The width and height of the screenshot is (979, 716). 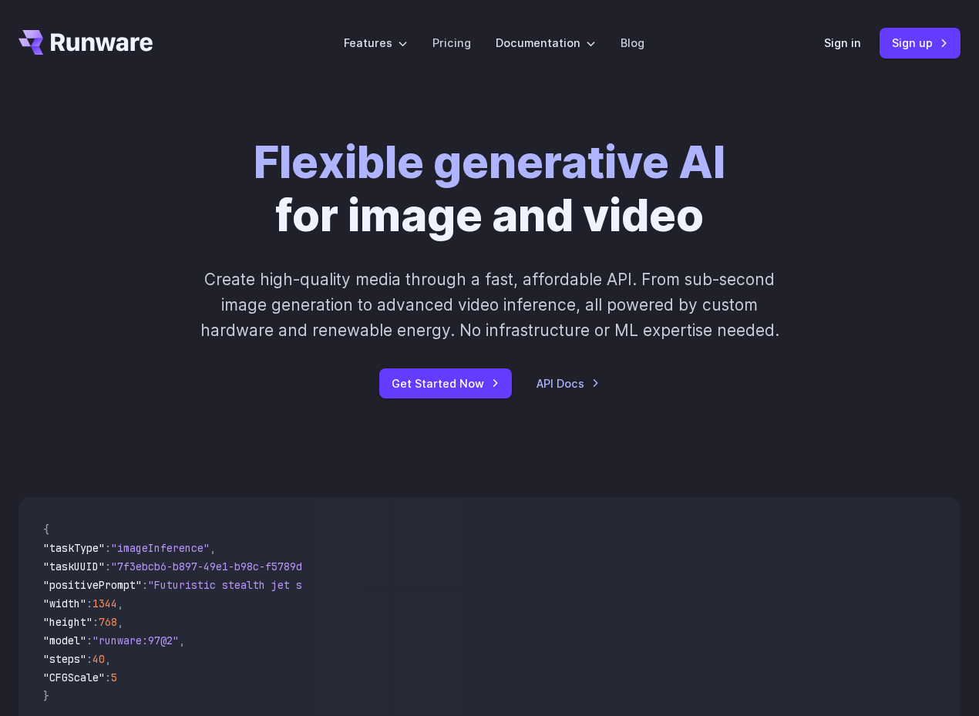 What do you see at coordinates (108, 622) in the screenshot?
I see `span: 768` at bounding box center [108, 622].